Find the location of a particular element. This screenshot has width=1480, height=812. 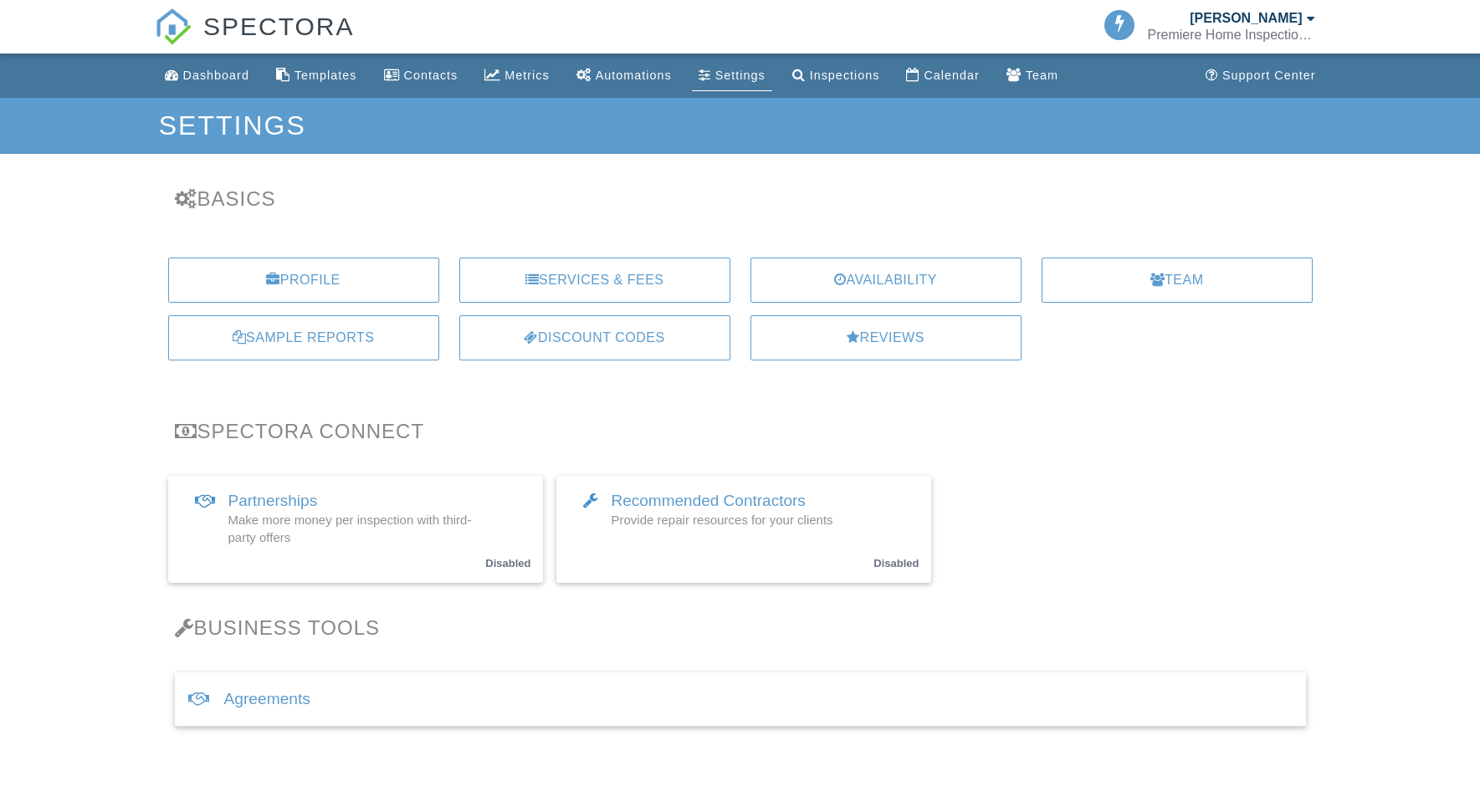

span: SPECTORA is located at coordinates (279, 26).